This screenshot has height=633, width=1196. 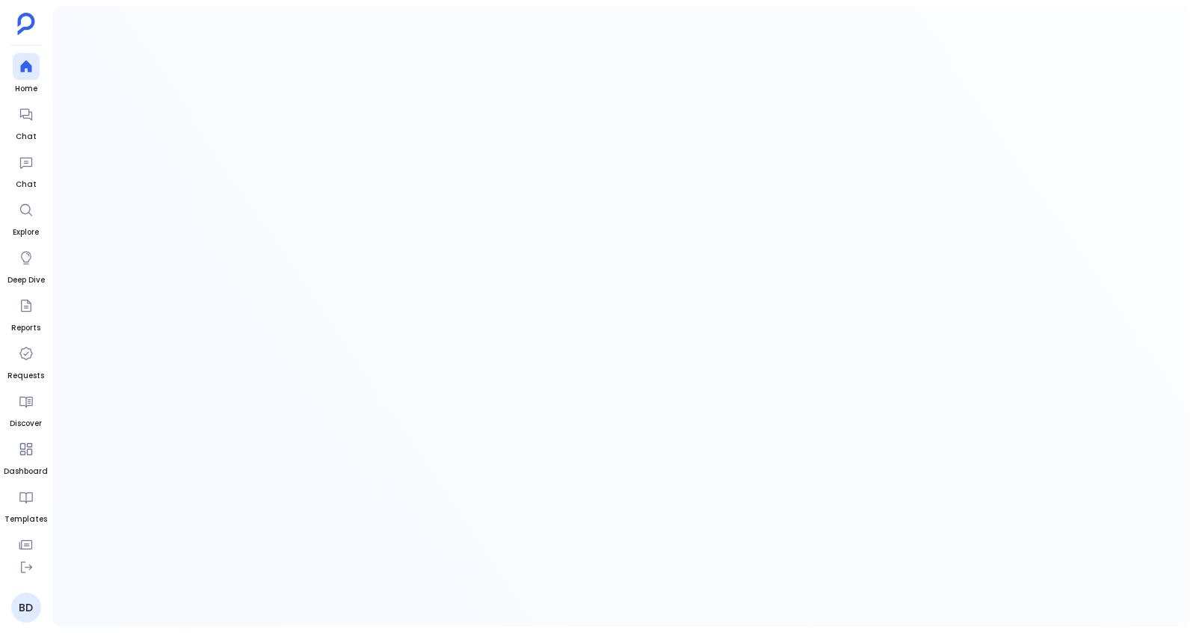 I want to click on span: Templates, so click(x=25, y=520).